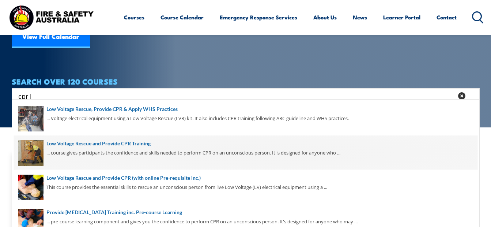 This screenshot has width=491, height=227. I want to click on a: Low Voltage Rescue and Provide CPR Training, so click(246, 143).